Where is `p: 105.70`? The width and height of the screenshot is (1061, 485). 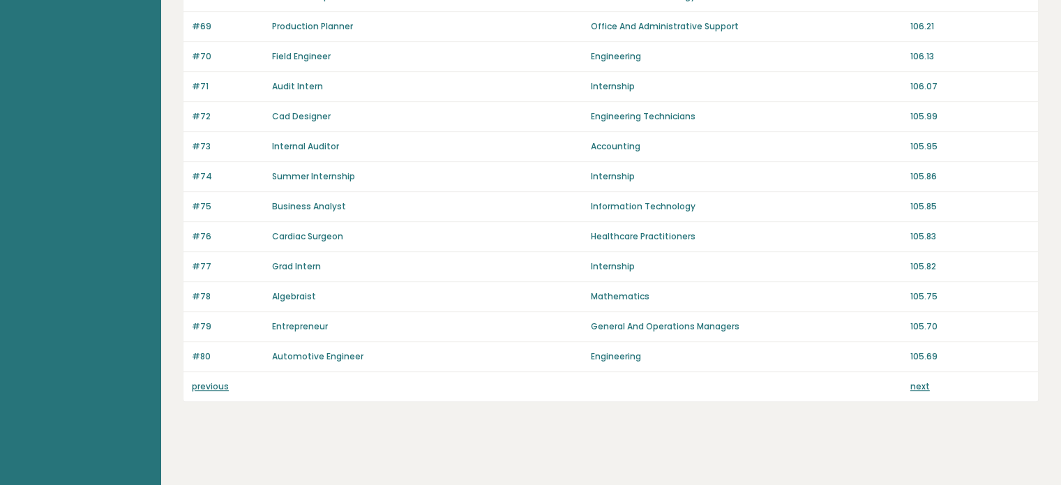 p: 105.70 is located at coordinates (970, 327).